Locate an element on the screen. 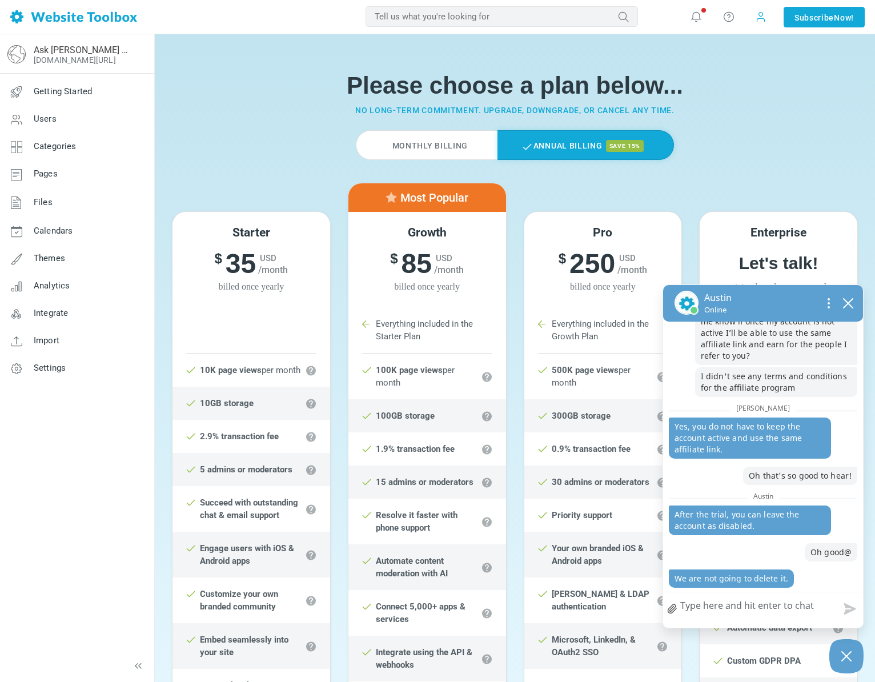 This screenshot has width=875, height=682. a: file upload is located at coordinates (672, 609).